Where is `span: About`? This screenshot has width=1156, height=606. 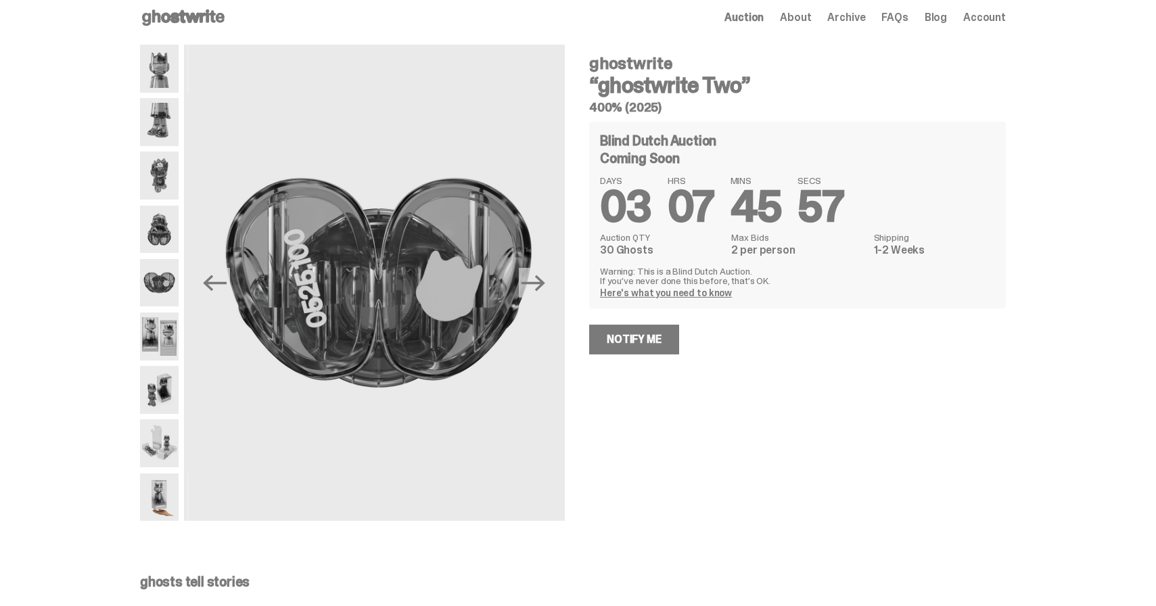
span: About is located at coordinates (795, 18).